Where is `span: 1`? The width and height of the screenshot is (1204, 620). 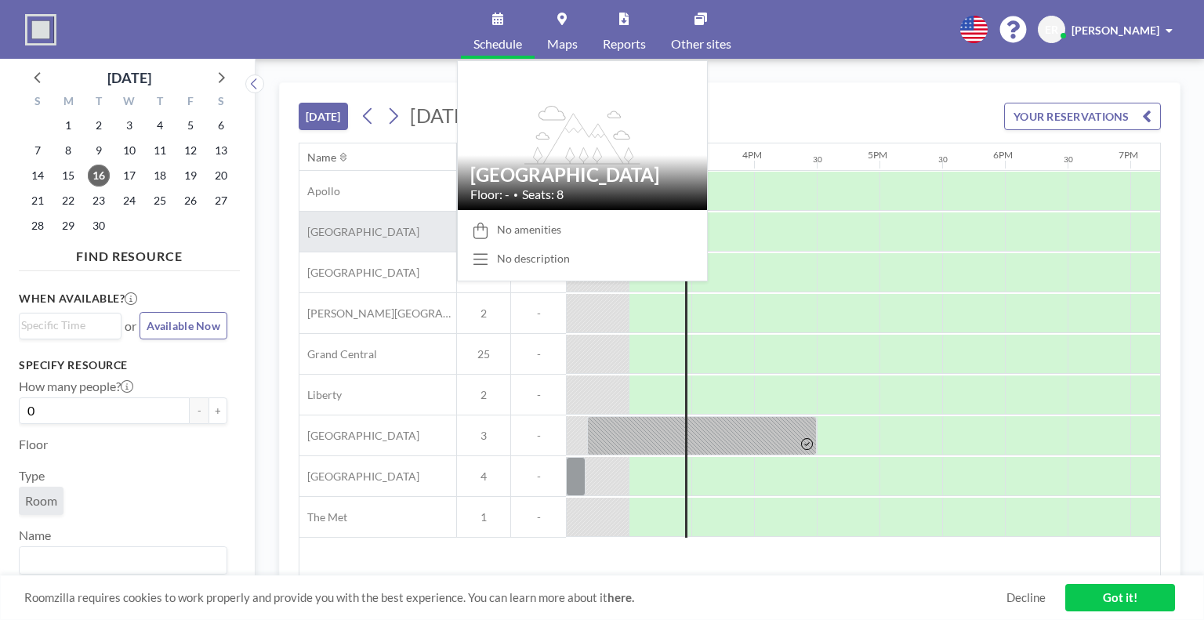
span: 1 is located at coordinates (484, 517).